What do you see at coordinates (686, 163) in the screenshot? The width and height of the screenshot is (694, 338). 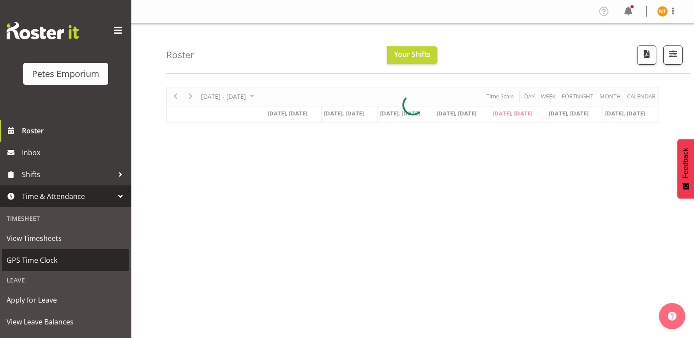 I see `span: Feedback` at bounding box center [686, 163].